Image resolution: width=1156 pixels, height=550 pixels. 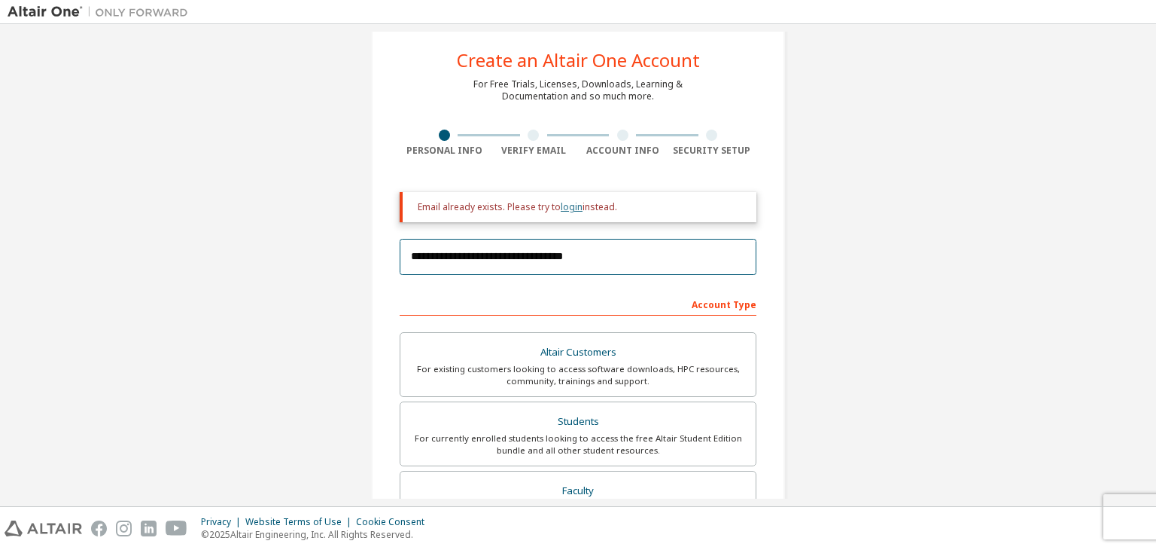 I want to click on div: Personal Info, so click(x=444, y=151).